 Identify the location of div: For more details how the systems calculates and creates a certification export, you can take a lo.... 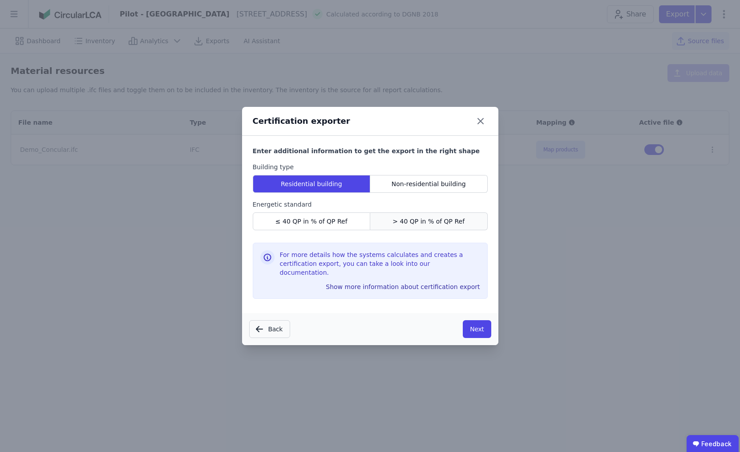
(380, 265).